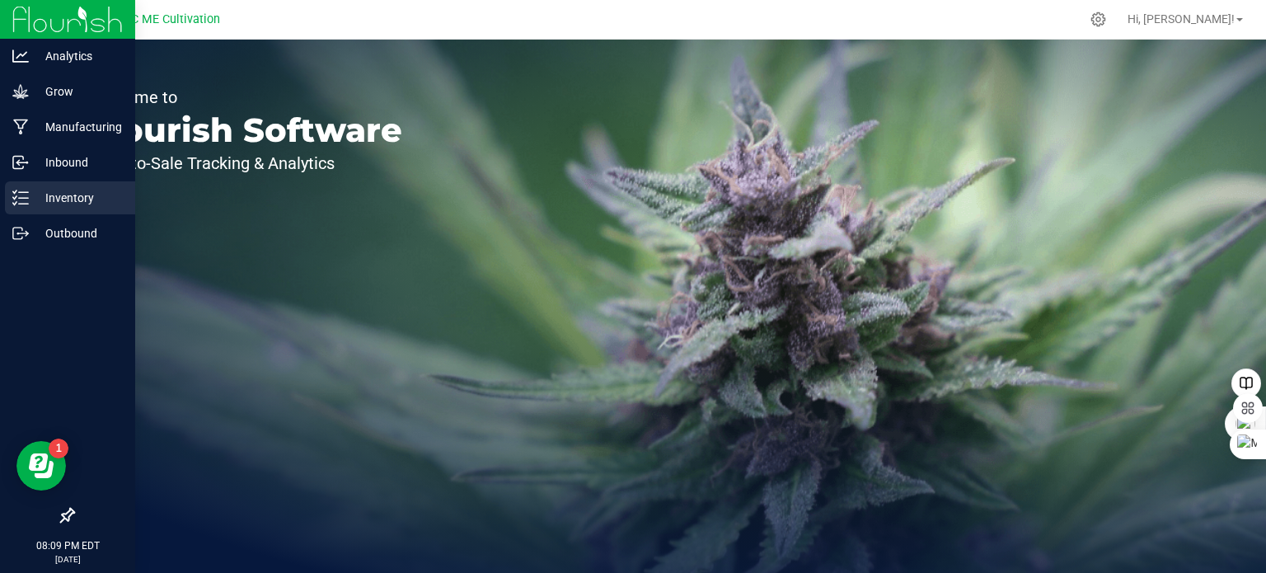  Describe the element at coordinates (21, 198) in the screenshot. I see `inline-svg: Inventory` at that location.